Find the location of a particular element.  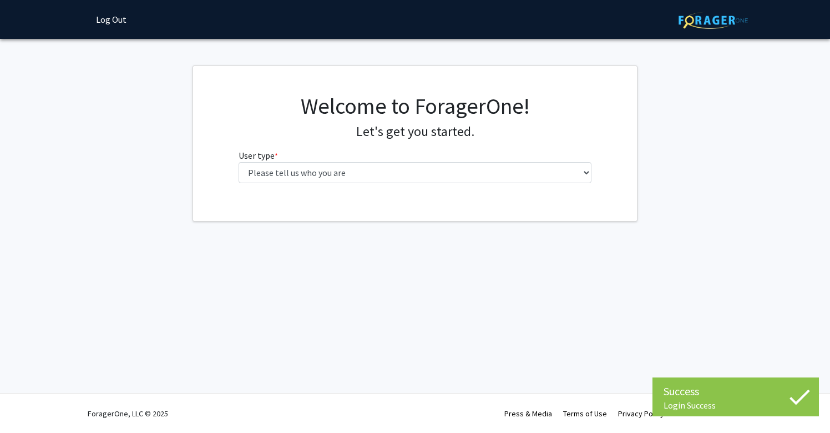

img: ForagerOne Logo is located at coordinates (713, 20).